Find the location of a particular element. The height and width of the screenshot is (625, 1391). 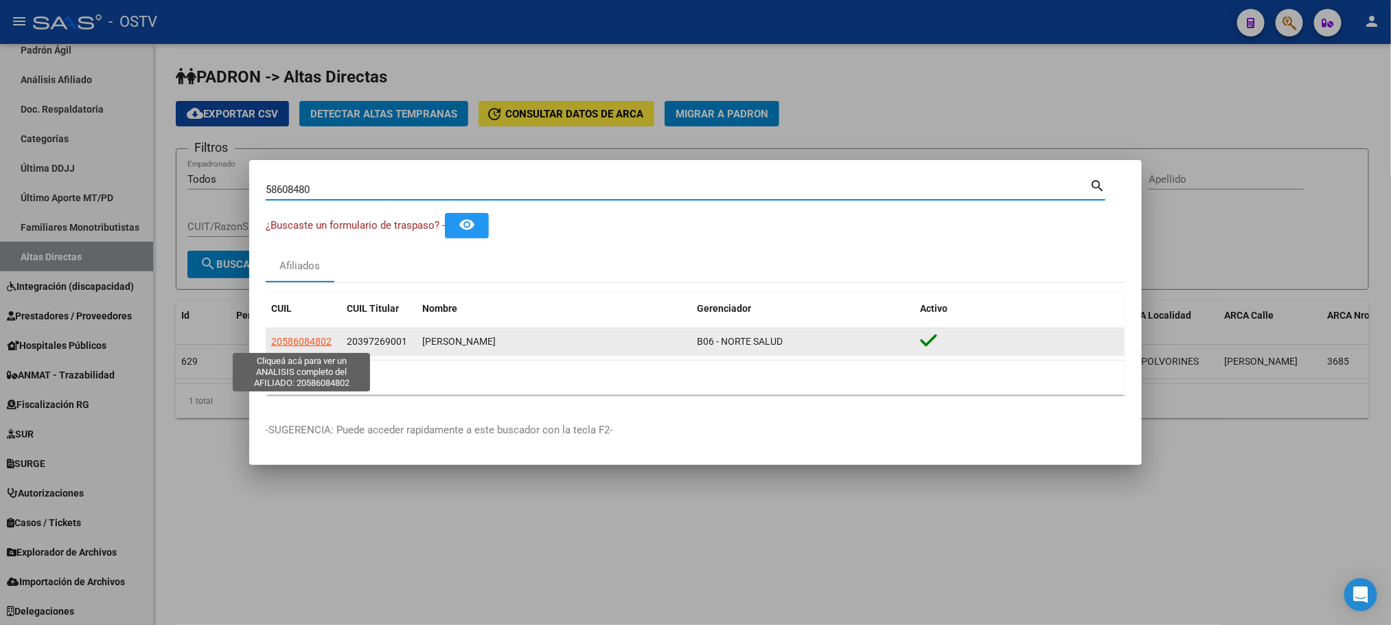

div: 1 total is located at coordinates (695, 377).